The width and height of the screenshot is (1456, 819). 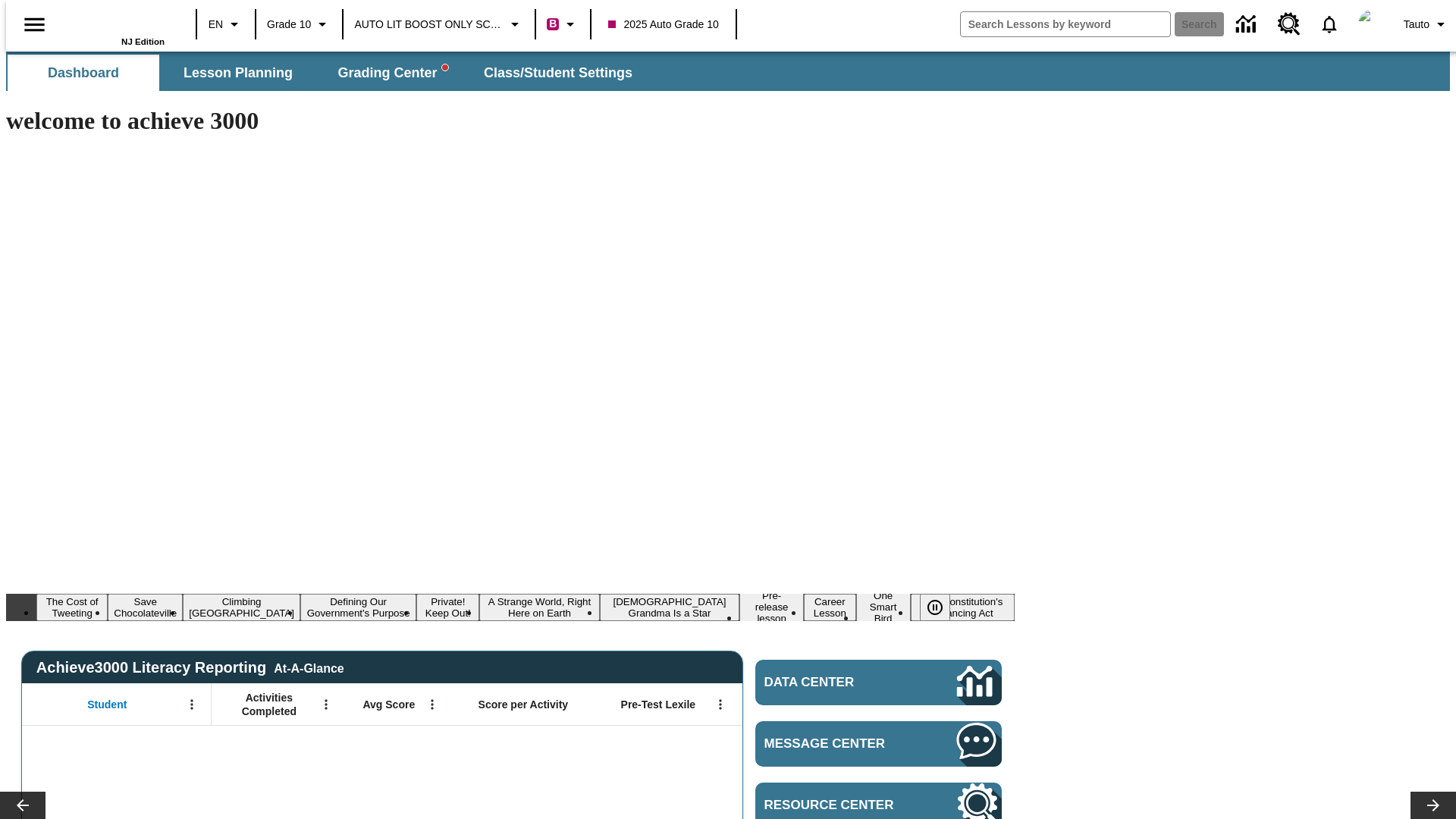 I want to click on button: Pause, so click(x=935, y=607).